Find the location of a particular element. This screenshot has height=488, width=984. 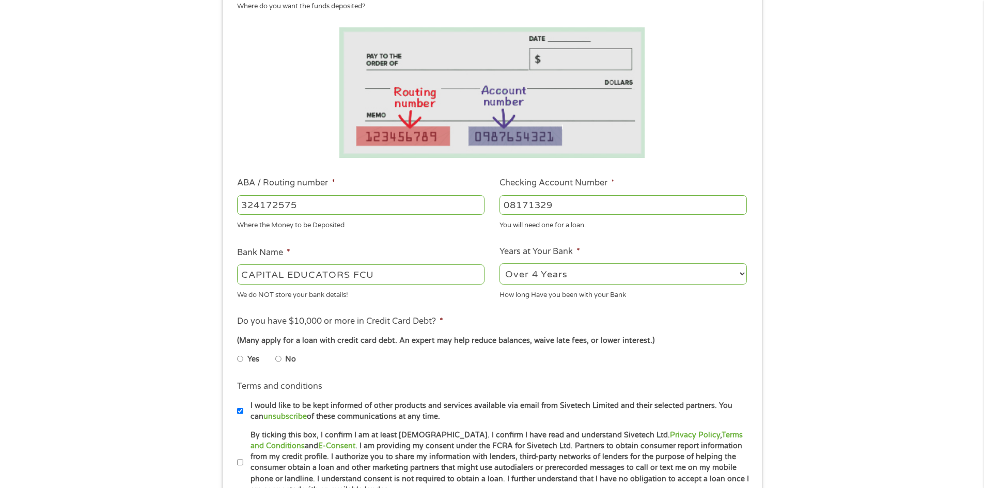

a: unsubscribe is located at coordinates (285, 416).